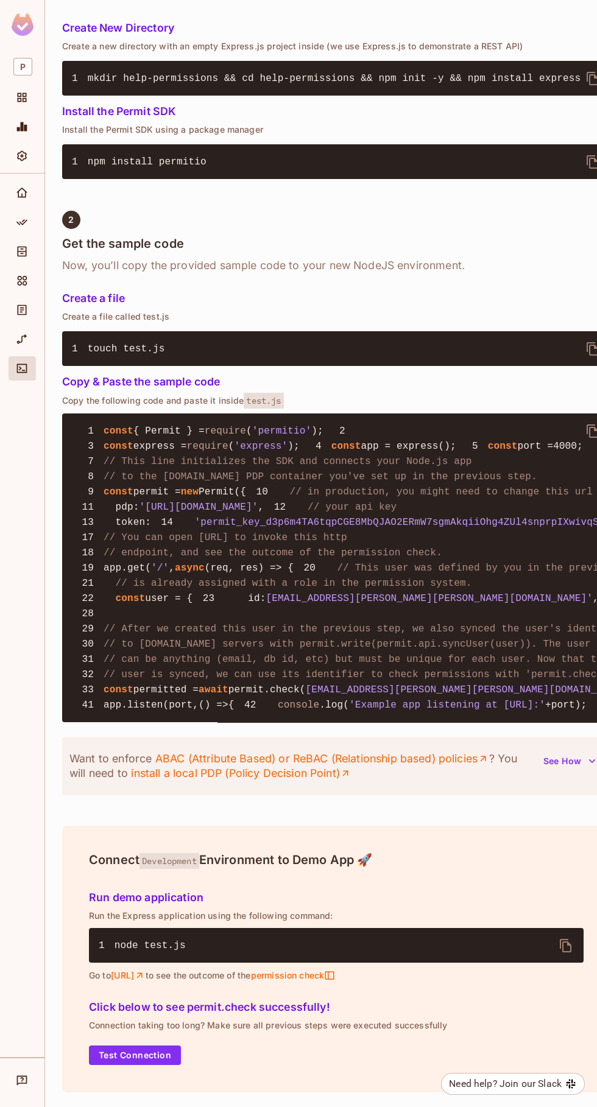 This screenshot has height=1107, width=597. I want to click on span: new, so click(189, 492).